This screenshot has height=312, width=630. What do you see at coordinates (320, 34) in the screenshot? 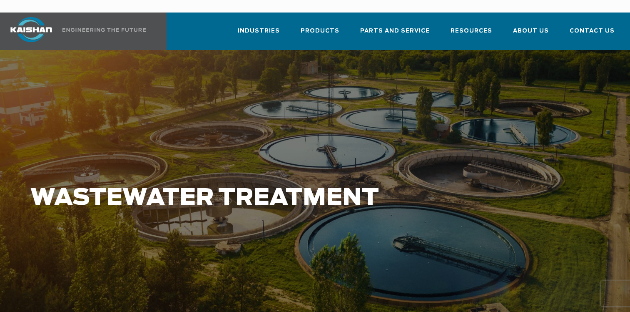
I see `a: Products` at bounding box center [320, 34].